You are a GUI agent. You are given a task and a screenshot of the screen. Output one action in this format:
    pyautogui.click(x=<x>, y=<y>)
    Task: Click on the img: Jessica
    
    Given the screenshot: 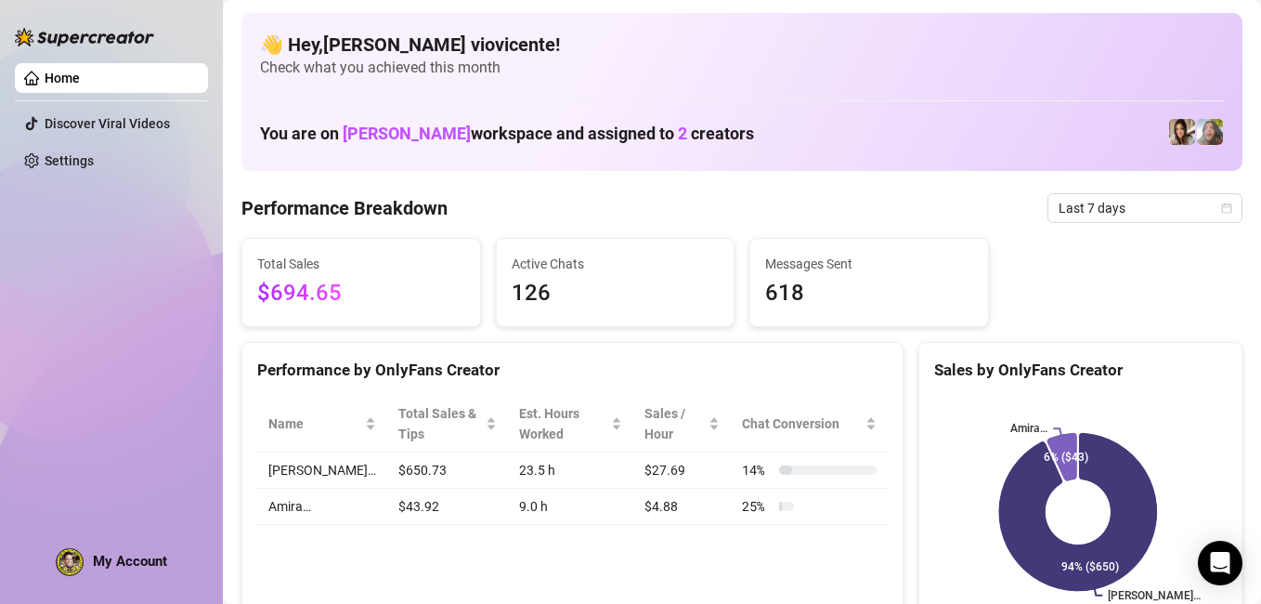 What is the action you would take?
    pyautogui.click(x=1182, y=132)
    